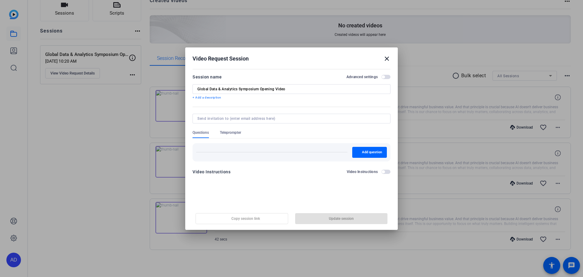 This screenshot has height=277, width=583. I want to click on mat-icon: close, so click(387, 59).